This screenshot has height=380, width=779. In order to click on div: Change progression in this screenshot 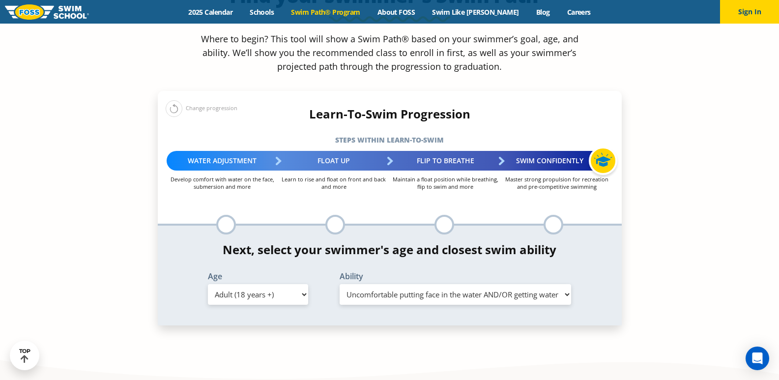, I will do `click(202, 108)`.